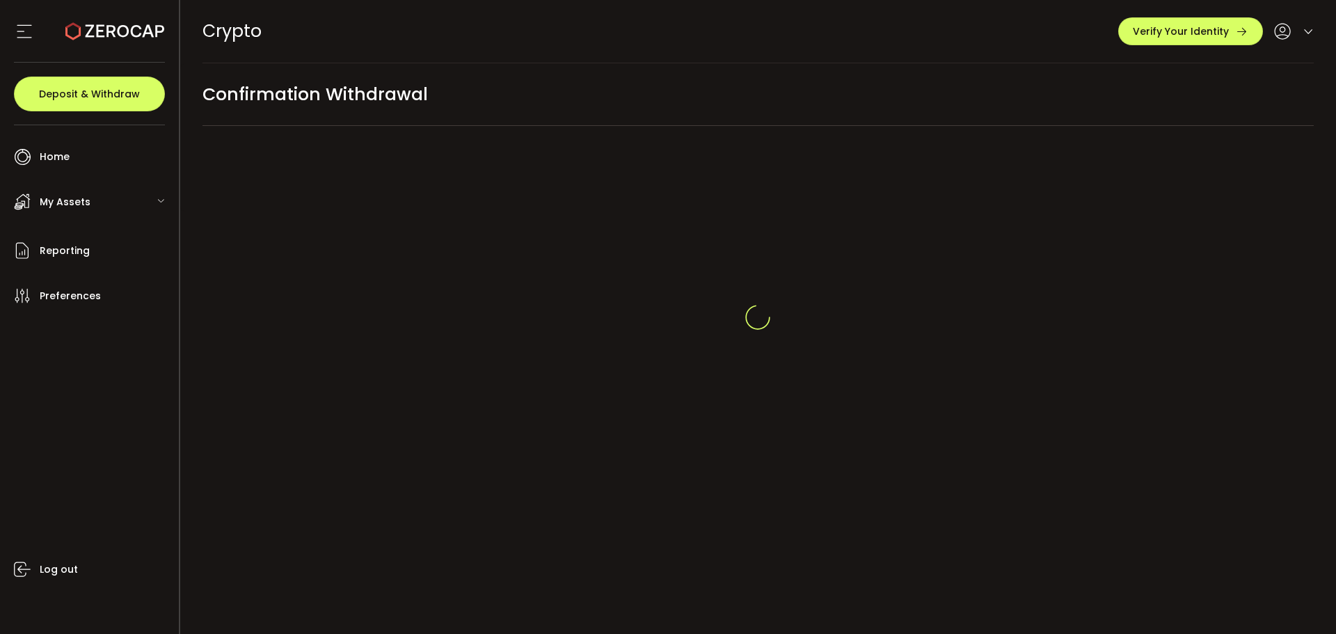  What do you see at coordinates (70, 296) in the screenshot?
I see `span: Preferences` at bounding box center [70, 296].